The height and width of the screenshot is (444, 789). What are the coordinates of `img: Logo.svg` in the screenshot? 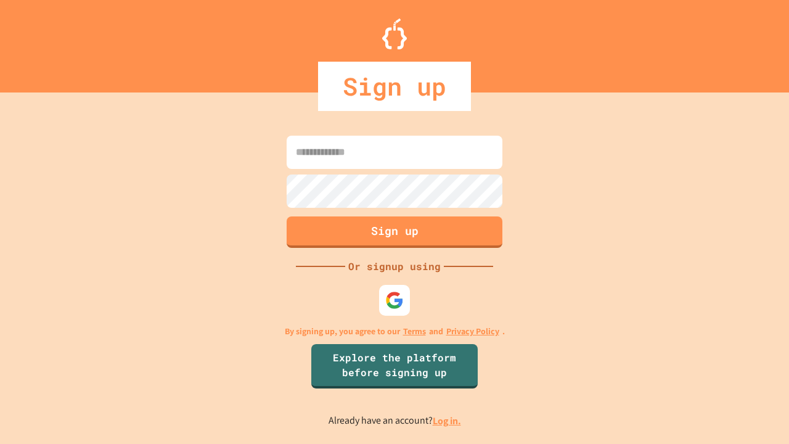 It's located at (394, 34).